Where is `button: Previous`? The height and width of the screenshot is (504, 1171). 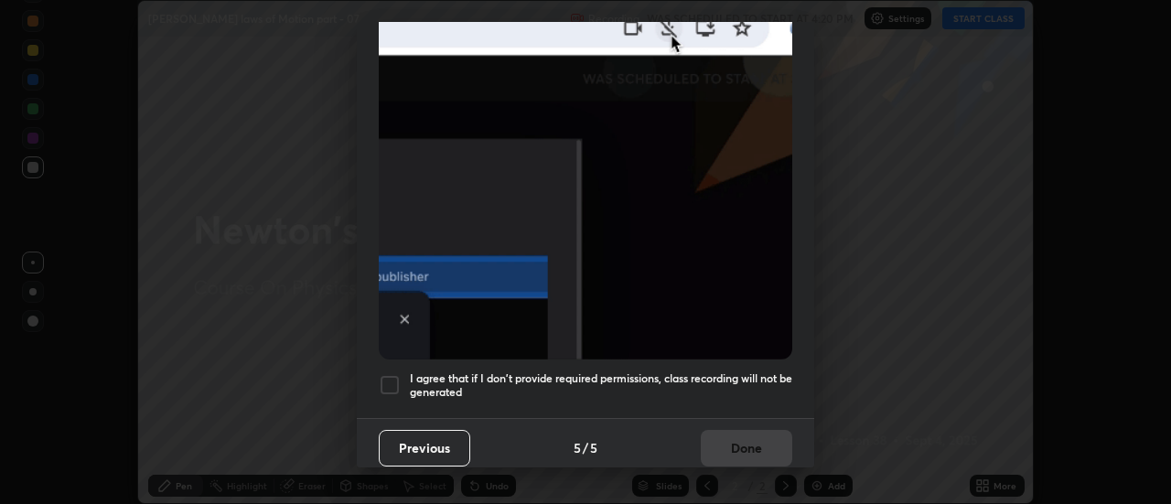 button: Previous is located at coordinates (424, 448).